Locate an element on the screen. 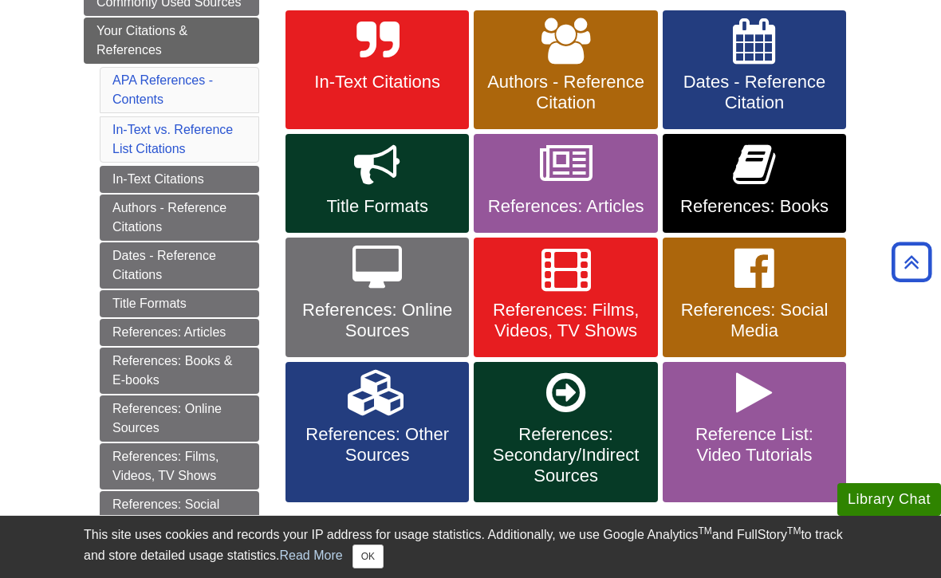  button: Library Chat is located at coordinates (889, 499).